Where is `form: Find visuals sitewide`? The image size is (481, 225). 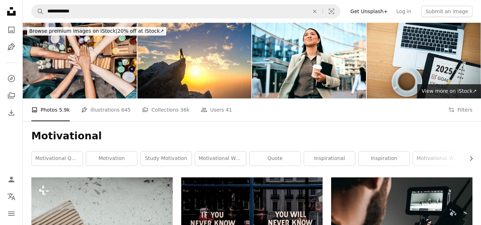 form: Find visuals sitewide is located at coordinates (186, 11).